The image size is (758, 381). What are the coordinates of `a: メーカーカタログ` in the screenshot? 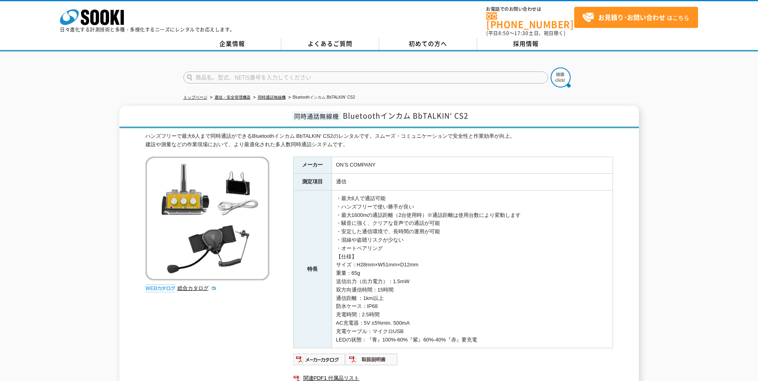 It's located at (319, 362).